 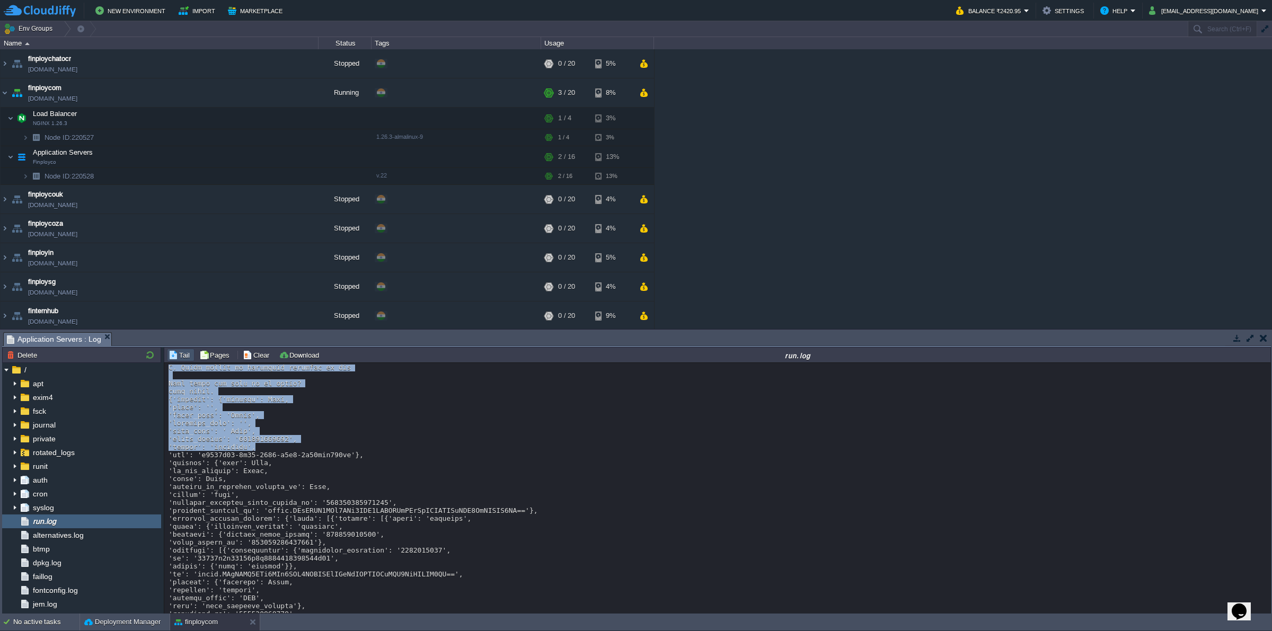 I want to click on div: 13%, so click(x=612, y=157).